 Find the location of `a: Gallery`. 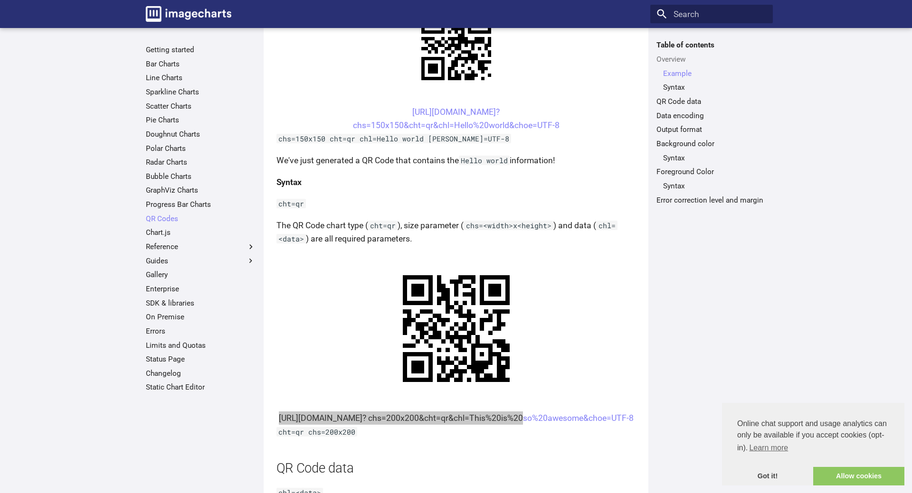

a: Gallery is located at coordinates (200, 275).